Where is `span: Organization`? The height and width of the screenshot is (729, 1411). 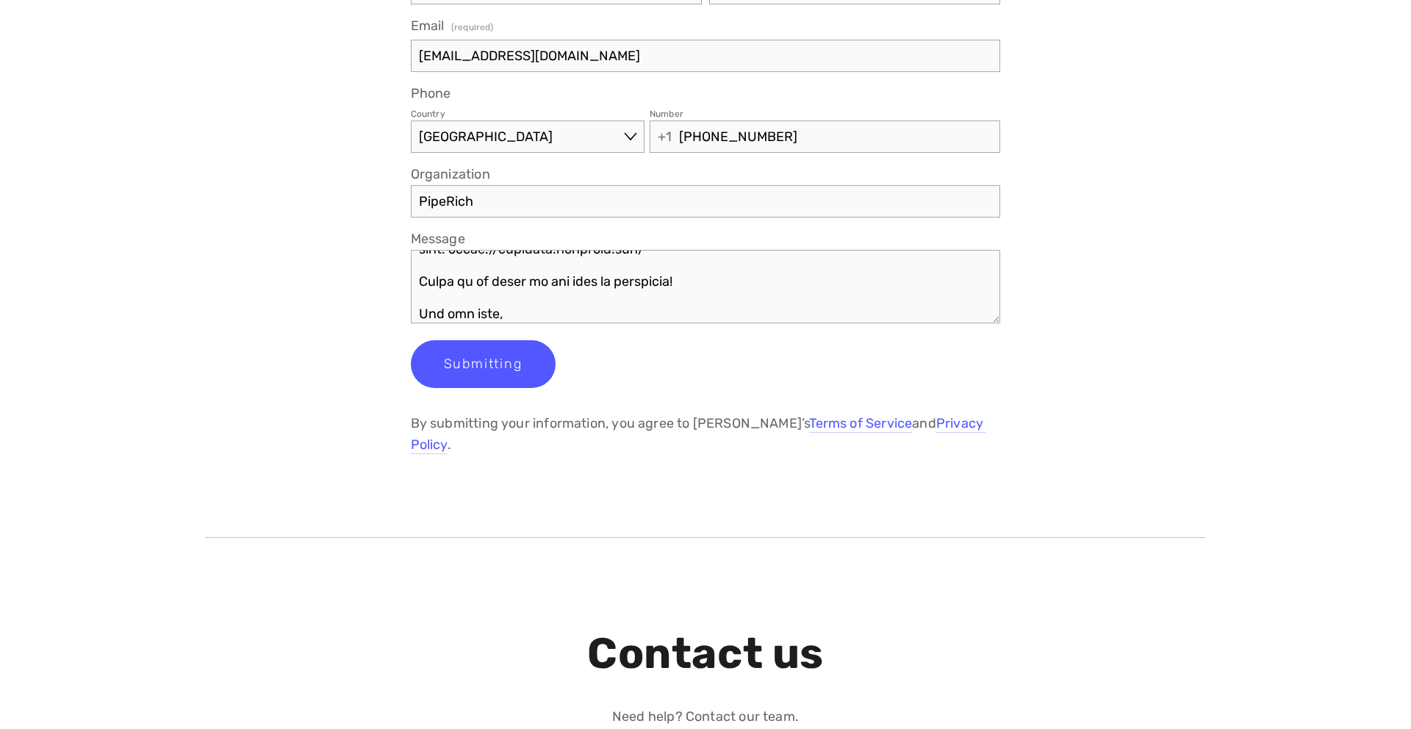 span: Organization is located at coordinates (450, 174).